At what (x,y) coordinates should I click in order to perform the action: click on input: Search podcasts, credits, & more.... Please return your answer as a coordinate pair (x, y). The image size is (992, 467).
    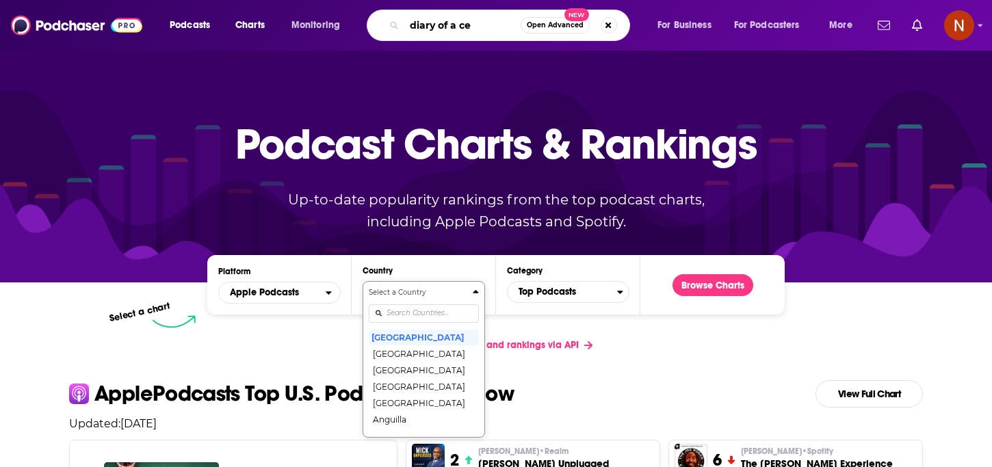
    Looking at the image, I should click on (462, 25).